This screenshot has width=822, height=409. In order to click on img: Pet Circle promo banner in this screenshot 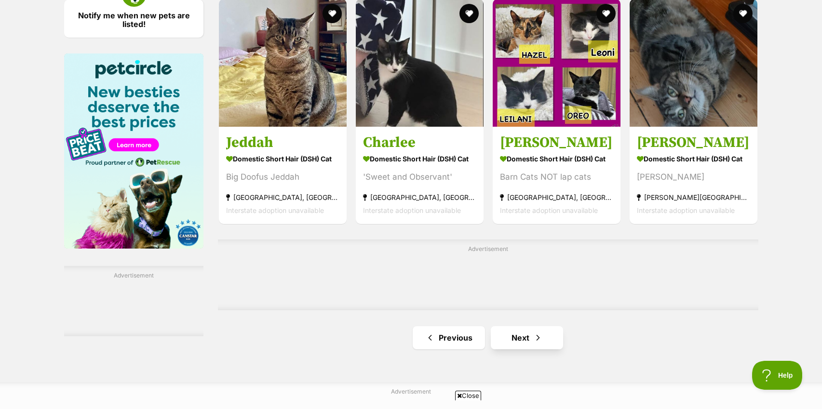, I will do `click(134, 151)`.